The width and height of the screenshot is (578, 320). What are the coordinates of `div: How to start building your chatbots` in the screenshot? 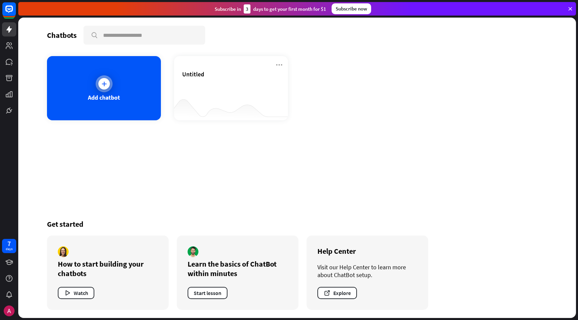 It's located at (108, 269).